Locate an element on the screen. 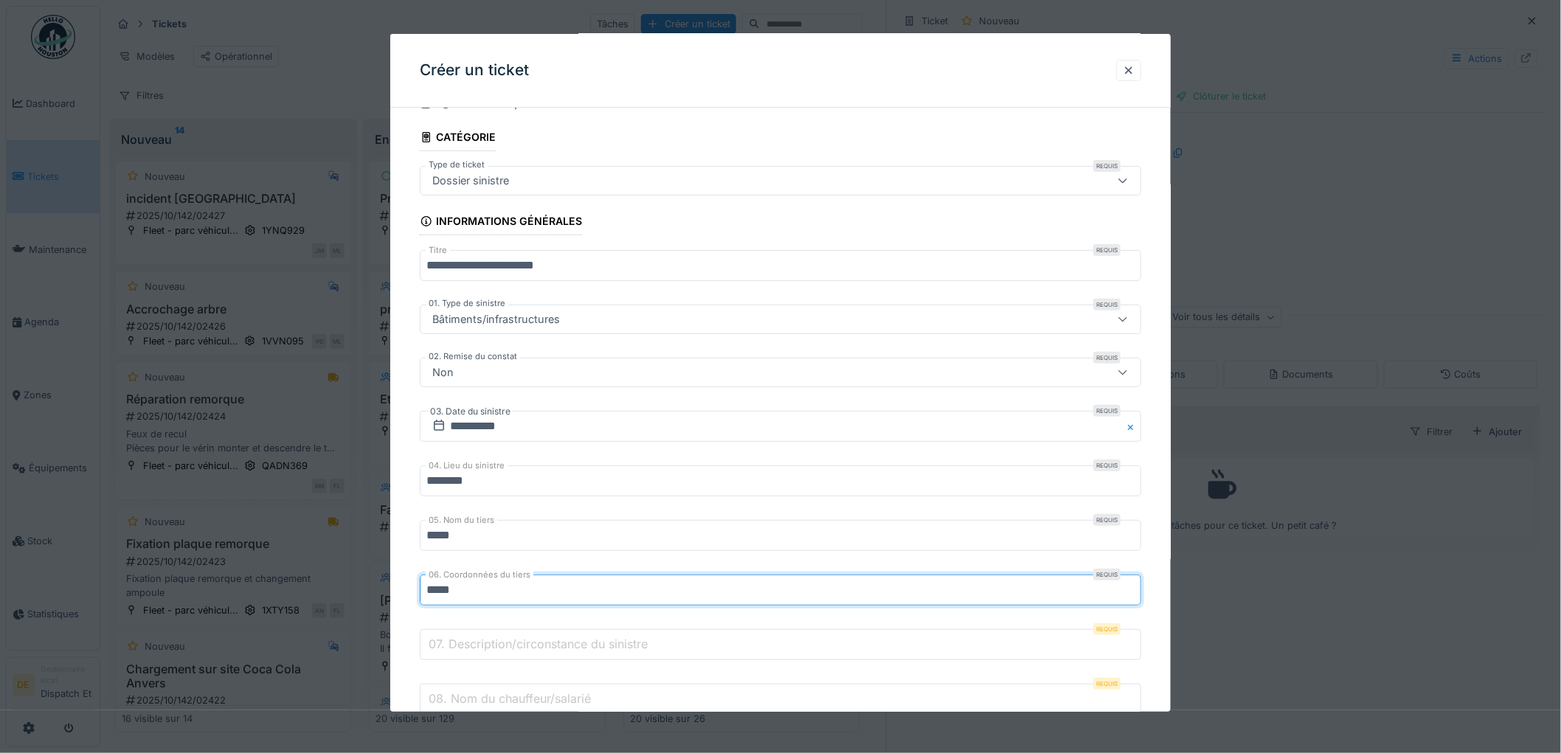  label: 05. Nom du tiers is located at coordinates (461, 520).